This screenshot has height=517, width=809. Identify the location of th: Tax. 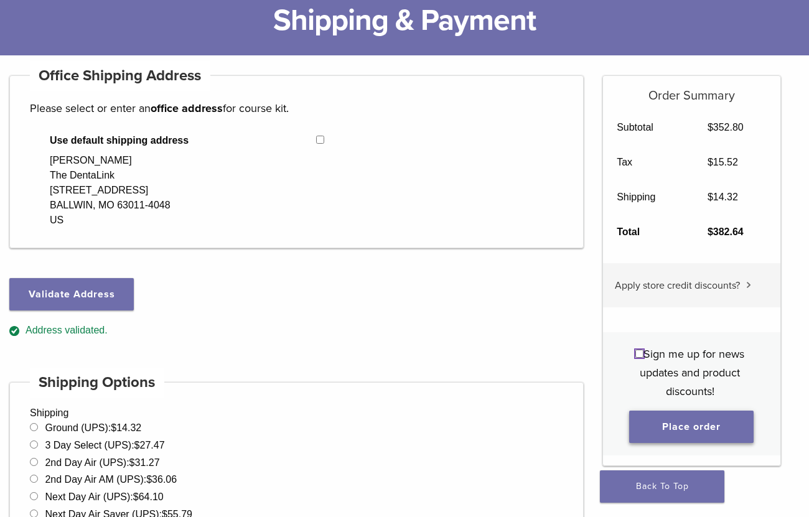
(648, 162).